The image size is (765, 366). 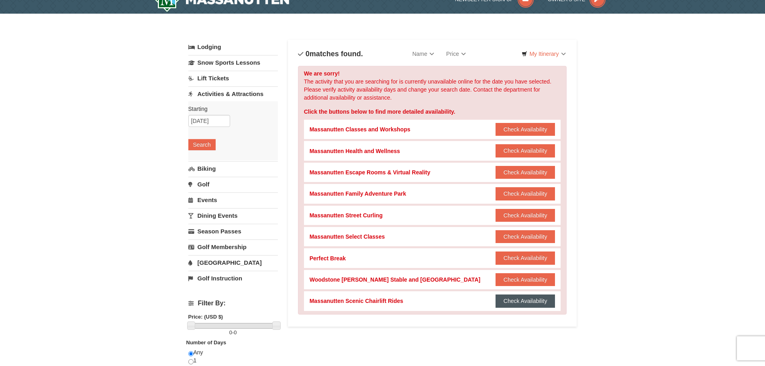 I want to click on a: Snow Sports Lessons, so click(x=233, y=62).